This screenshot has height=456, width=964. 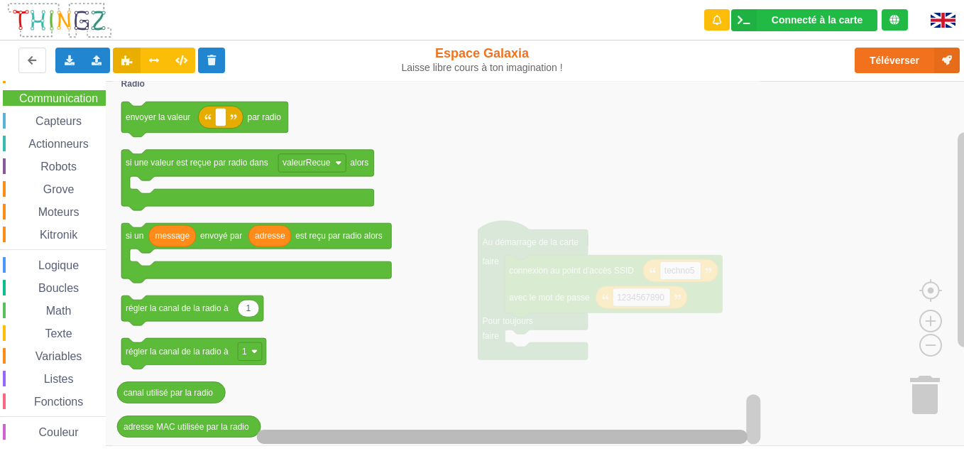 What do you see at coordinates (133, 84) in the screenshot?
I see `text: Radio` at bounding box center [133, 84].